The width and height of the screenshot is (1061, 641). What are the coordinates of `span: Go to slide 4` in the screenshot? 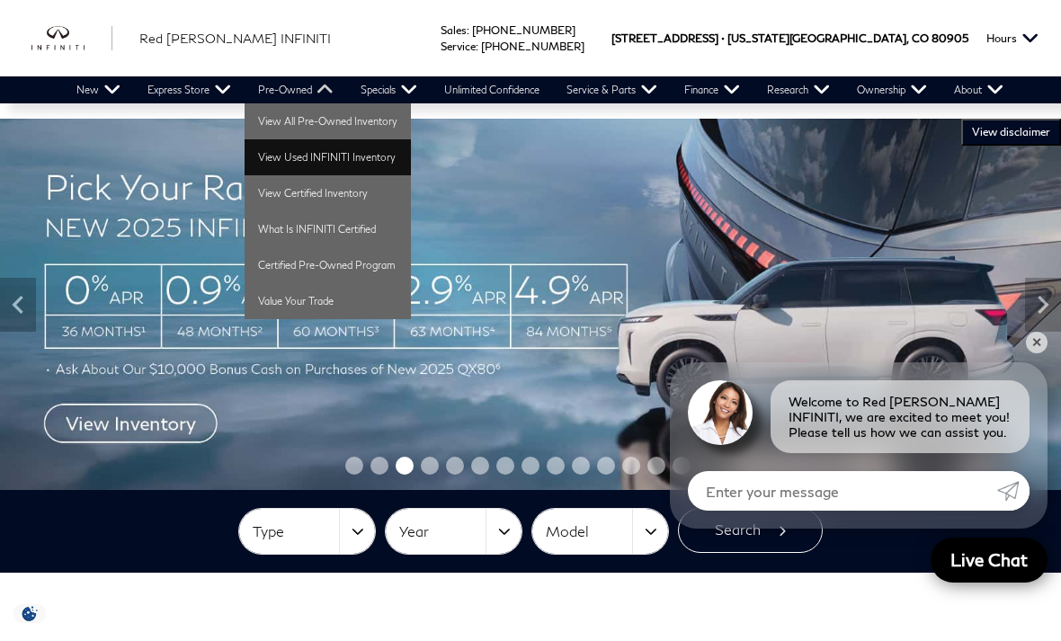 It's located at (430, 466).